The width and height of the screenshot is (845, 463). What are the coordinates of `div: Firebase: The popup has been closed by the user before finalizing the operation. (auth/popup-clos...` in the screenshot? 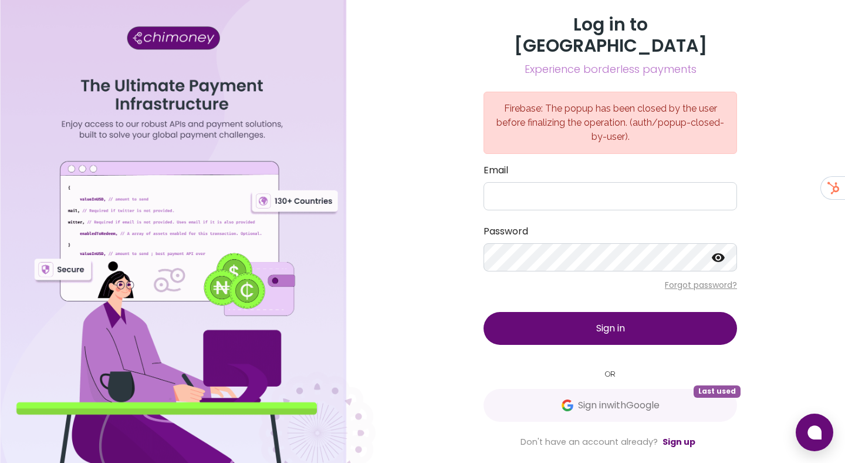 It's located at (611, 123).